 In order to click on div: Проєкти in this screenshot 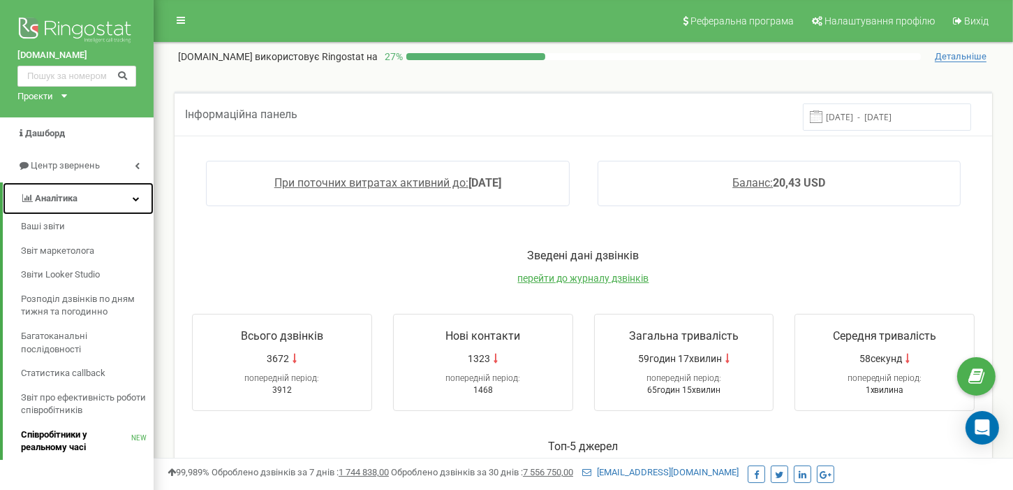, I will do `click(35, 96)`.